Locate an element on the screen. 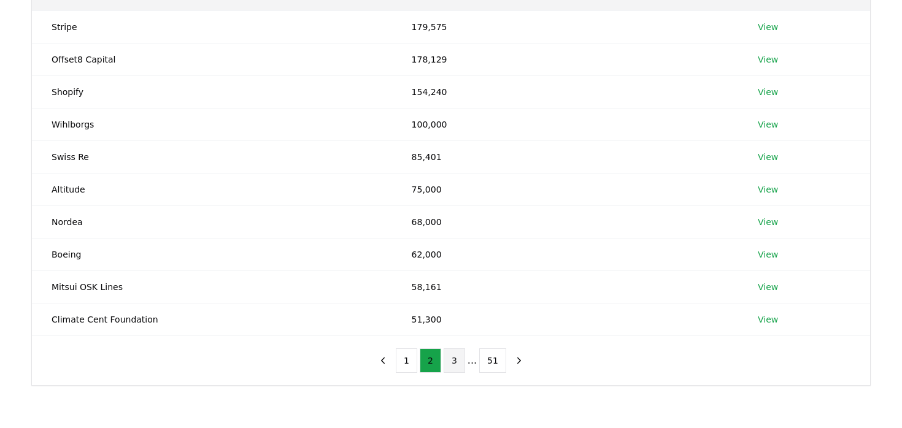  td: 100,000 is located at coordinates (565, 124).